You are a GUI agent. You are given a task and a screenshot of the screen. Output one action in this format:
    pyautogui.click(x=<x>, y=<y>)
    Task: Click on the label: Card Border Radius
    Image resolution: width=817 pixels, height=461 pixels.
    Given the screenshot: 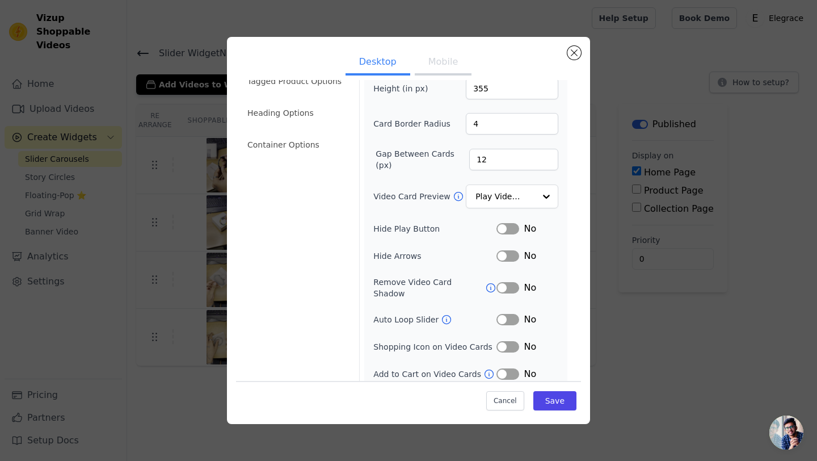 What is the action you would take?
    pyautogui.click(x=412, y=124)
    